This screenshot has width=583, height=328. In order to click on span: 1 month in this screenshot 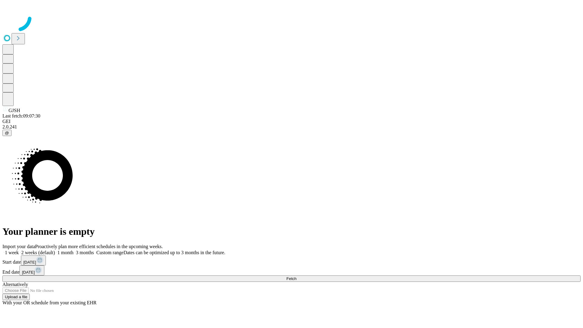, I will do `click(65, 252)`.